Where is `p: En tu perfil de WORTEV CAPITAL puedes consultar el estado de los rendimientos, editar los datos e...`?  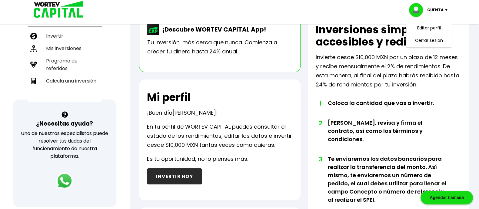 p: En tu perfil de WORTEV CAPITAL puedes consultar el estado de los rendimientos, editar los datos e... is located at coordinates (220, 136).